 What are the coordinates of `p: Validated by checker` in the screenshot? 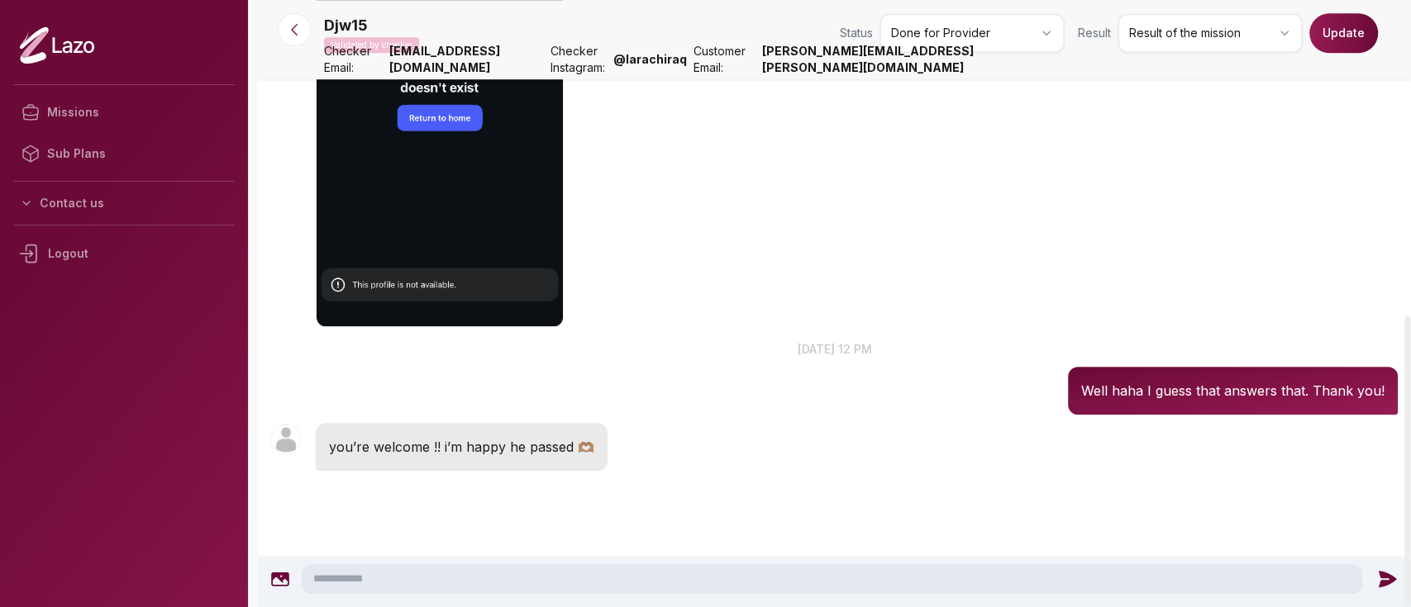 It's located at (371, 45).